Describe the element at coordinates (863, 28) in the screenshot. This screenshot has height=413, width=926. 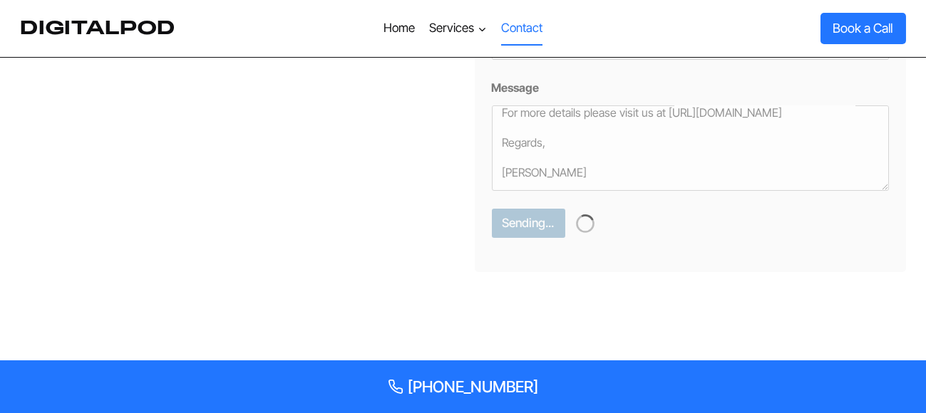
I see `a: Book a Call` at that location.